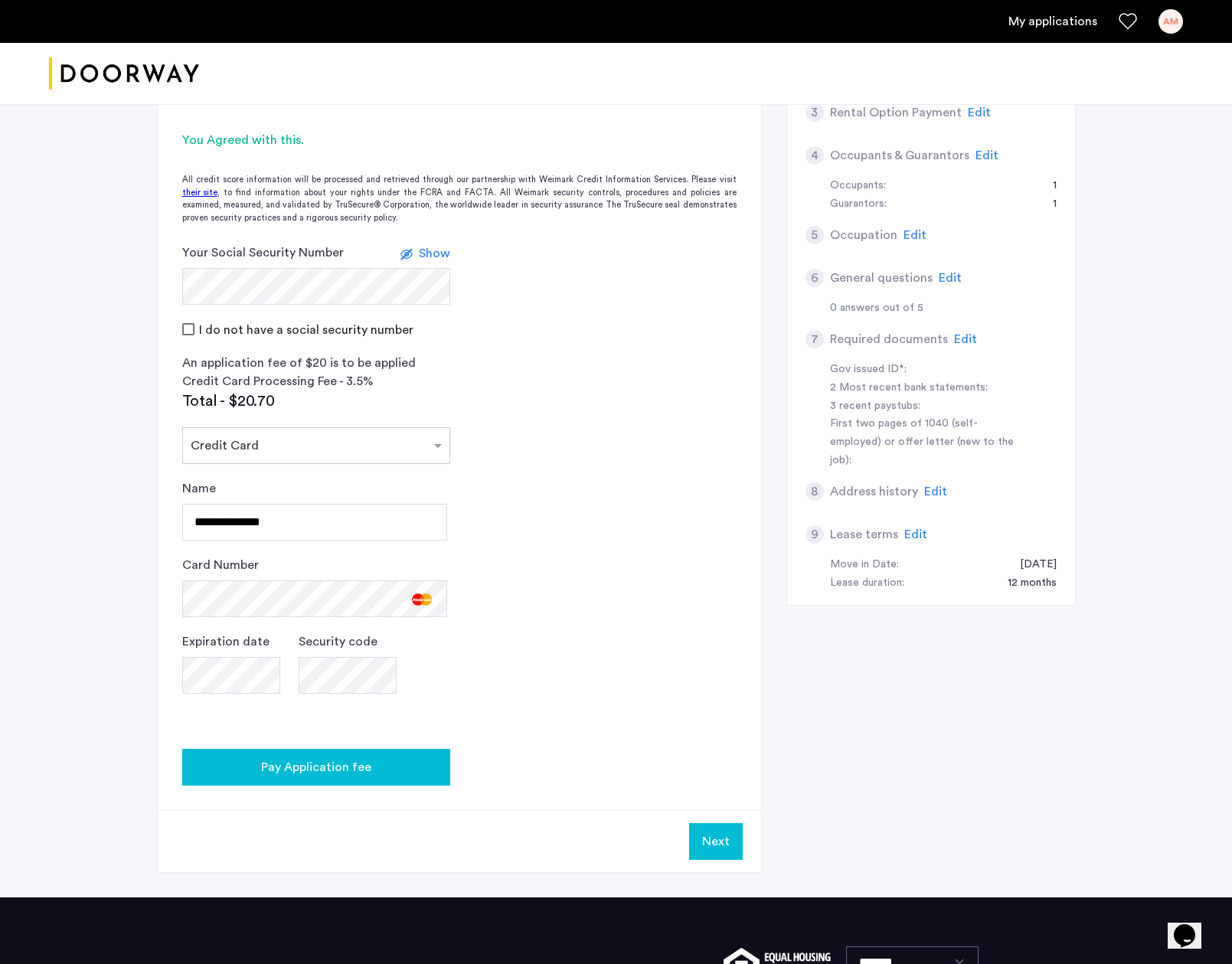 The height and width of the screenshot is (964, 1232). What do you see at coordinates (200, 193) in the screenshot?
I see `a: their site` at bounding box center [200, 193].